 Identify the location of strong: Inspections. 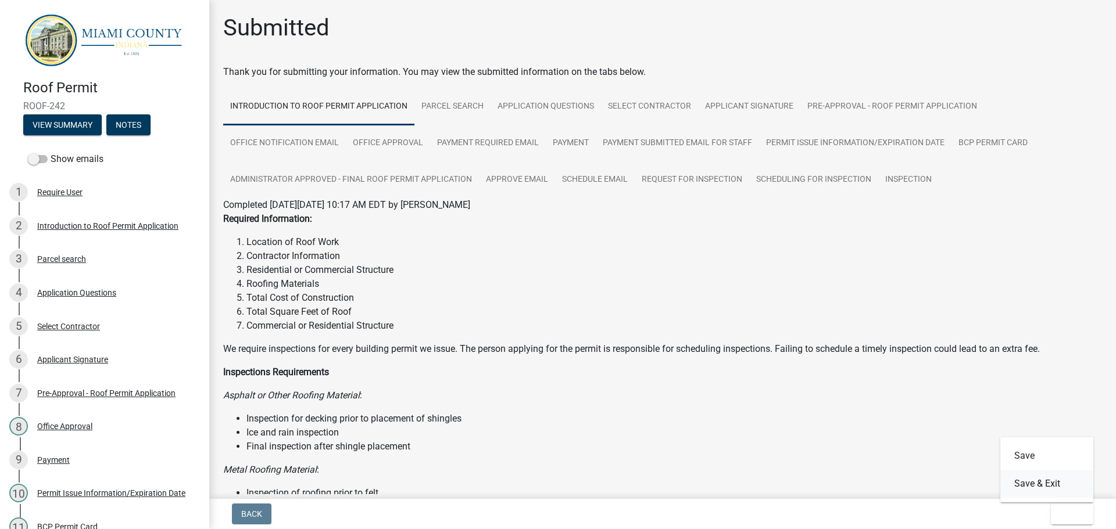
(246, 372).